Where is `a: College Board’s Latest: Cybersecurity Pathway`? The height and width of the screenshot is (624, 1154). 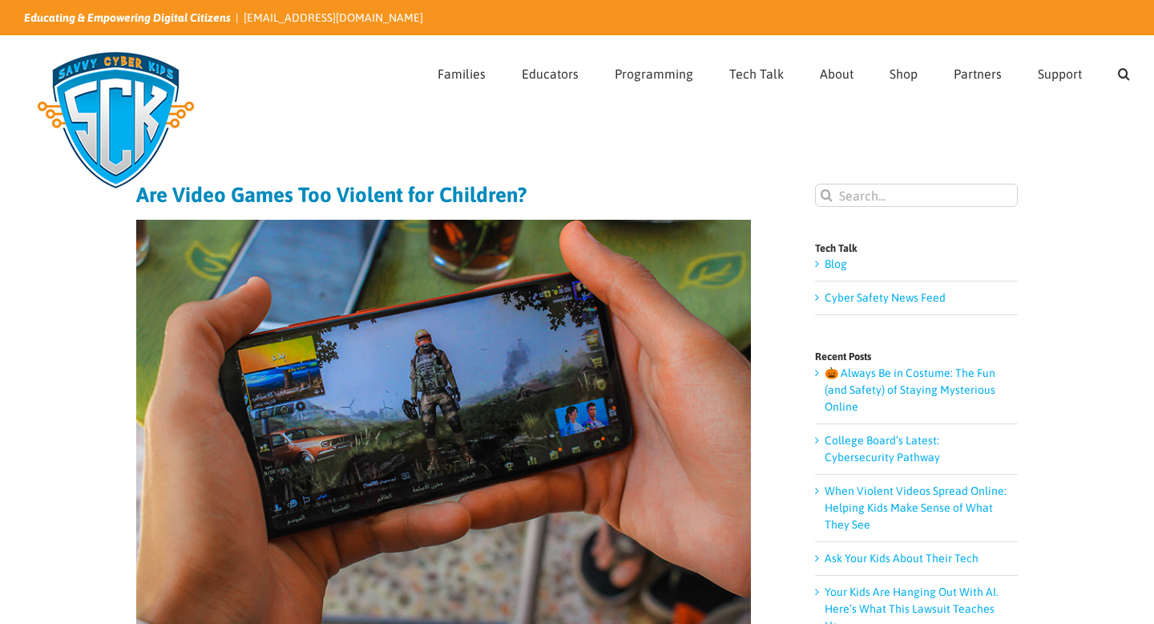
a: College Board’s Latest: Cybersecurity Pathway is located at coordinates (883, 448).